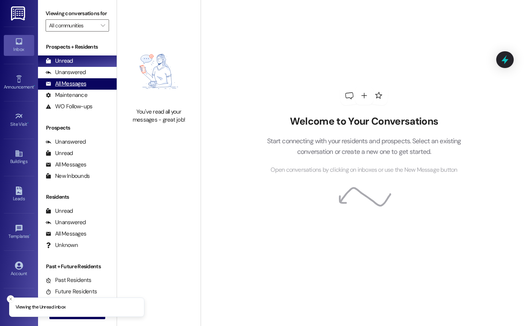 The width and height of the screenshot is (527, 326). I want to click on a: Support, so click(19, 307).